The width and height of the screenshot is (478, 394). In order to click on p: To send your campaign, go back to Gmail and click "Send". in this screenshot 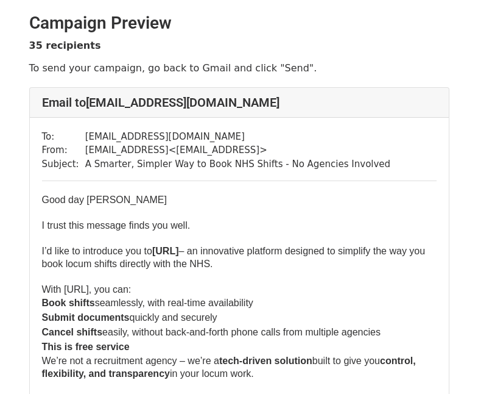, I will do `click(240, 68)`.